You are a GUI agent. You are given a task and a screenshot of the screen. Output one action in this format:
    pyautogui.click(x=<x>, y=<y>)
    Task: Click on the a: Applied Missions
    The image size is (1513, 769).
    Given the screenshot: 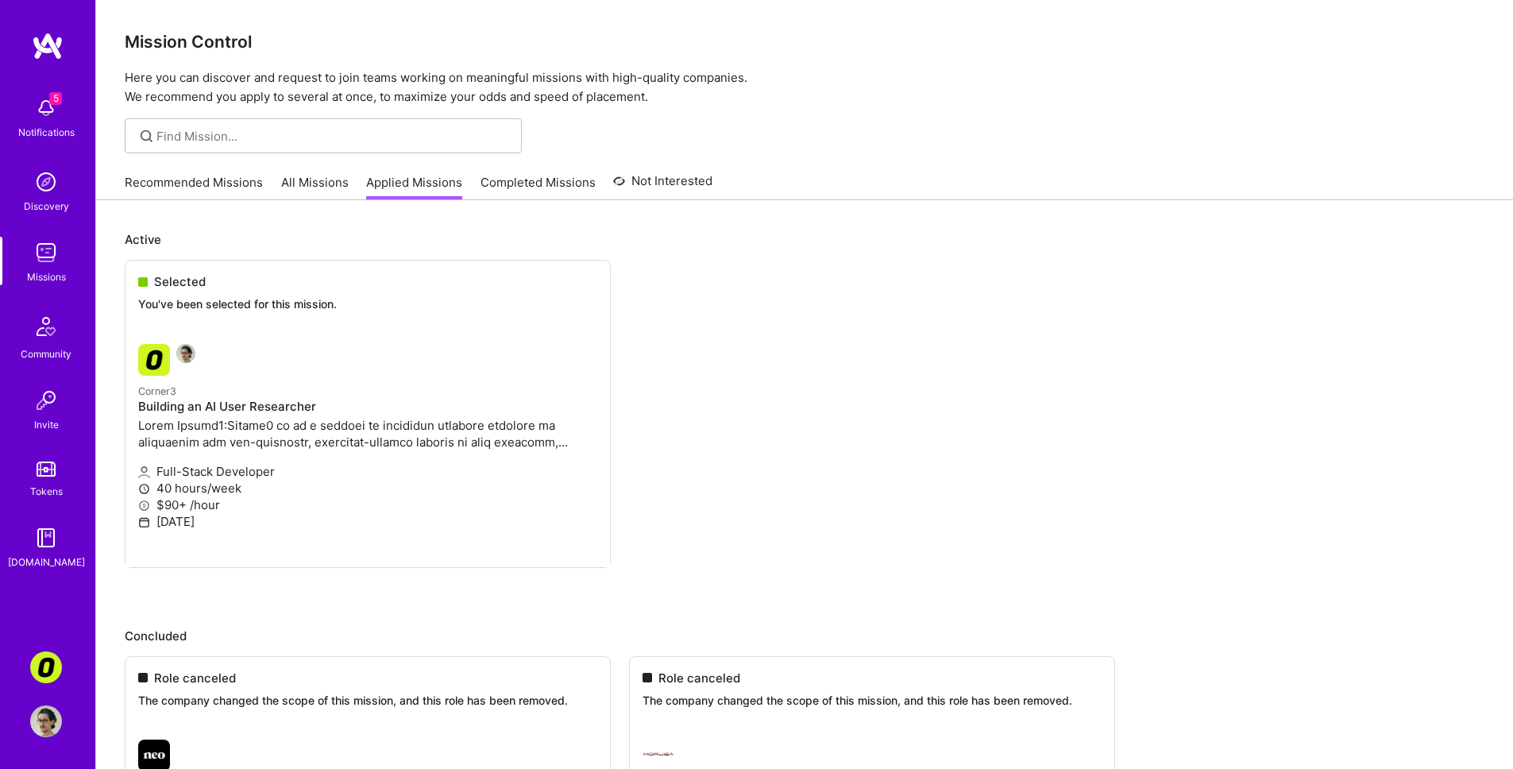 What is the action you would take?
    pyautogui.click(x=414, y=187)
    